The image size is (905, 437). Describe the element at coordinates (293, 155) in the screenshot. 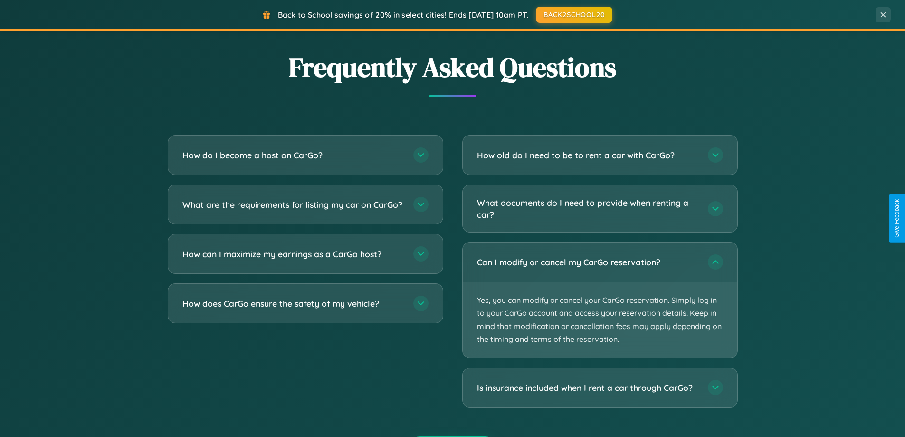

I see `h3: How do I become a host on CarGo?` at that location.